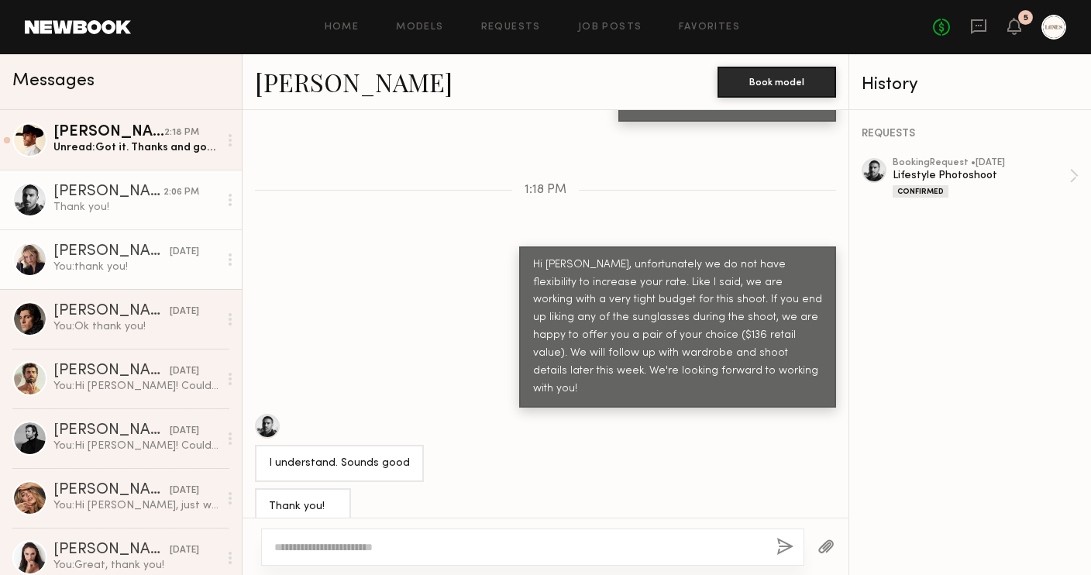  Describe the element at coordinates (709, 27) in the screenshot. I see `a: Favorites` at that location.